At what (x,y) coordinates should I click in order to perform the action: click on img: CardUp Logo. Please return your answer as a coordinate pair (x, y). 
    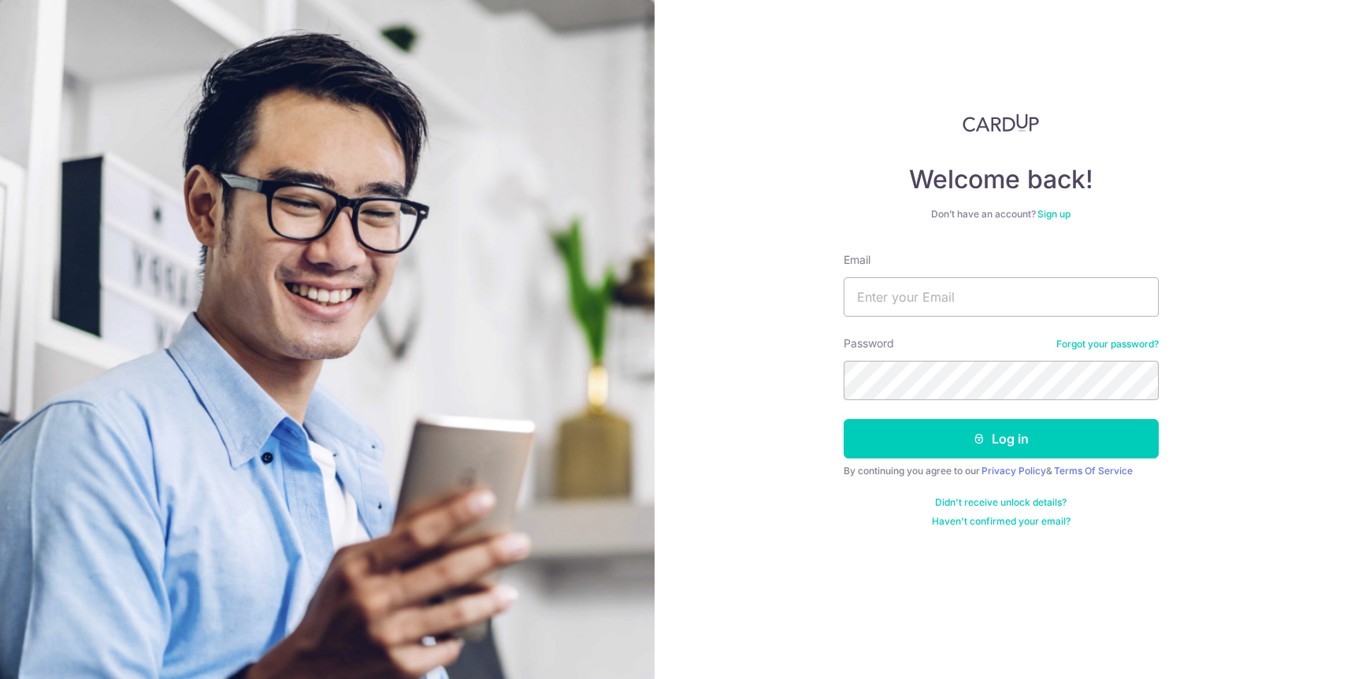
    Looking at the image, I should click on (1001, 123).